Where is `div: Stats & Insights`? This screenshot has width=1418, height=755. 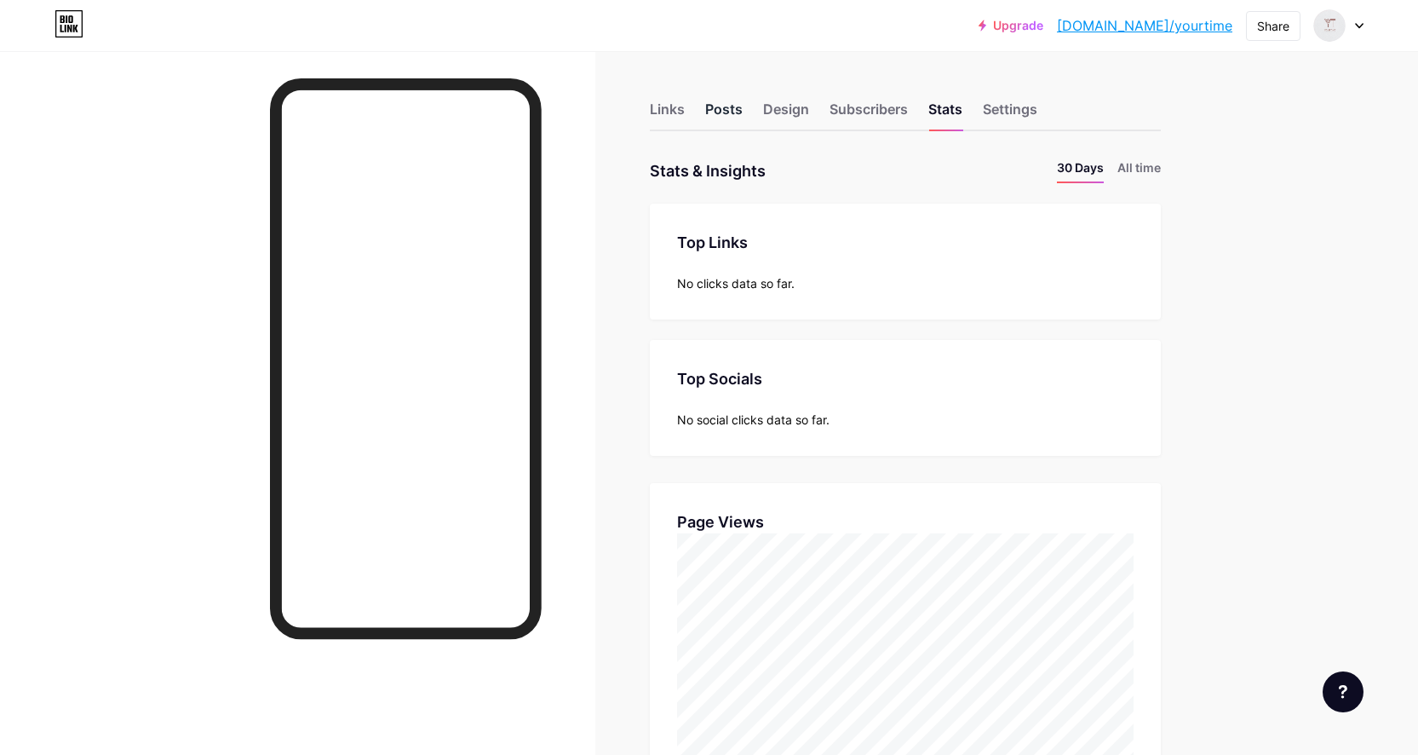 div: Stats & Insights is located at coordinates (708, 170).